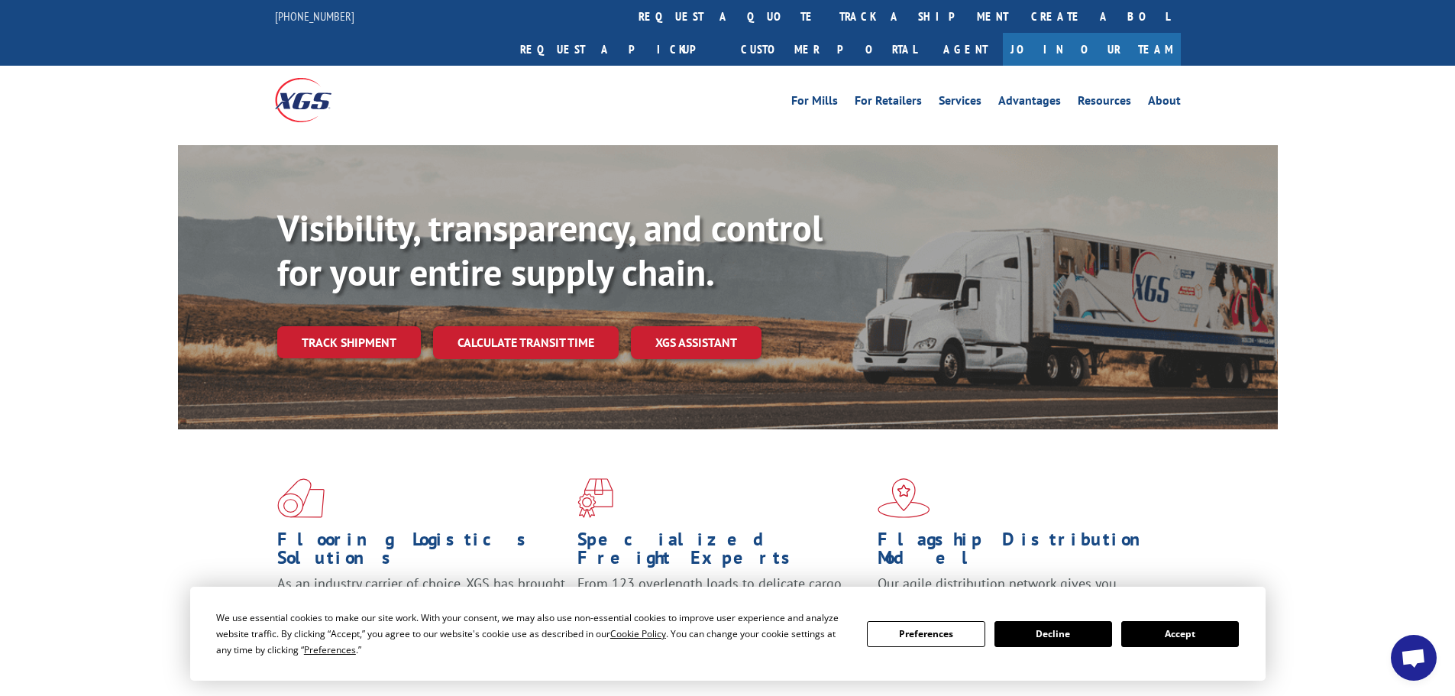 The image size is (1455, 696). What do you see at coordinates (421, 601) in the screenshot?
I see `span: As an industry carrier of choice, XGS has brought innovation and dedication to flooring logistics...` at bounding box center [421, 601].